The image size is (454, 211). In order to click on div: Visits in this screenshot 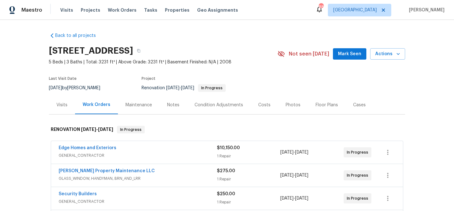, I will do `click(62, 105)`.